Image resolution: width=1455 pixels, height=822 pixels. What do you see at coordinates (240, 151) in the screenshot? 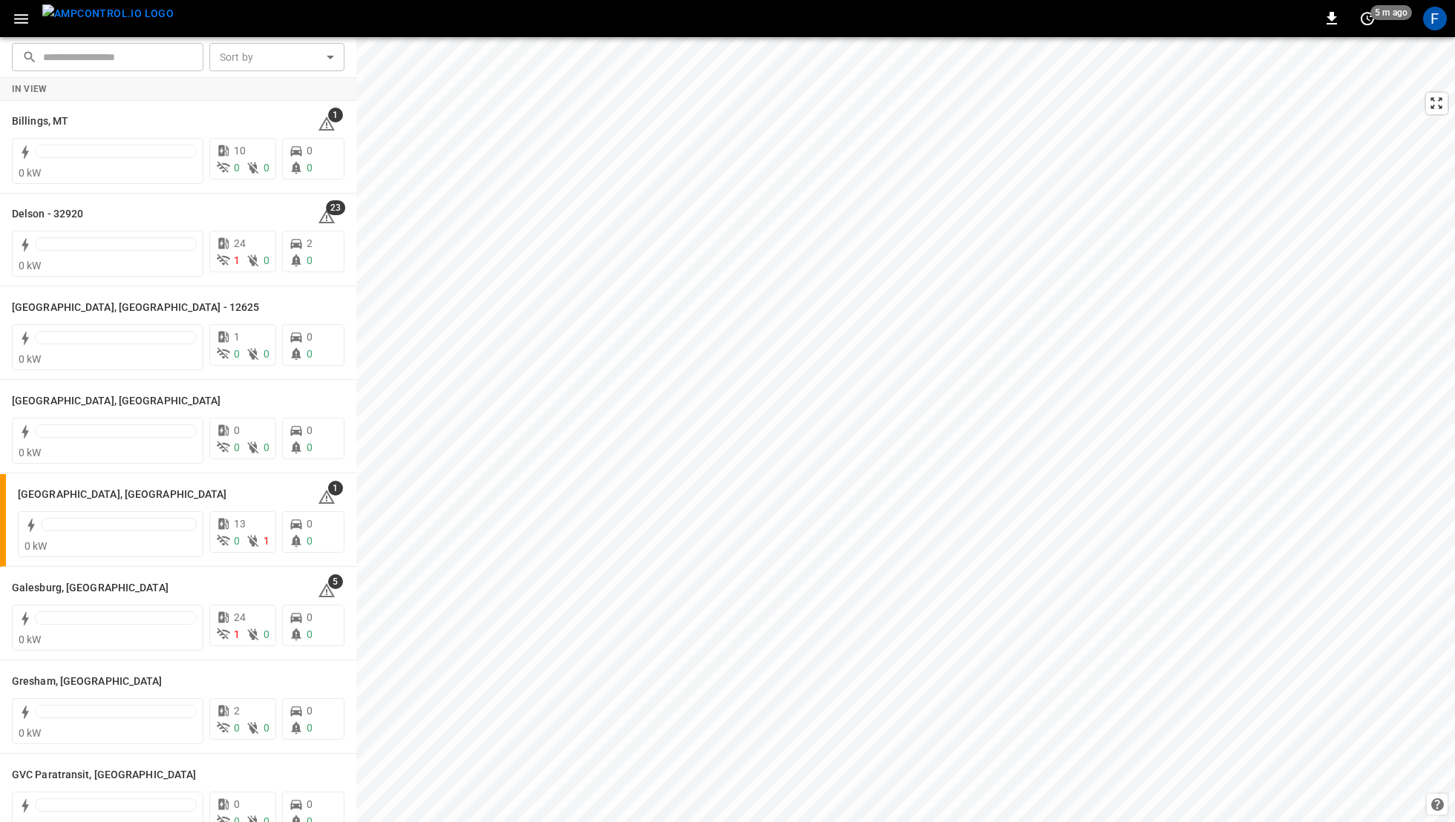
I see `span: 10` at bounding box center [240, 151].